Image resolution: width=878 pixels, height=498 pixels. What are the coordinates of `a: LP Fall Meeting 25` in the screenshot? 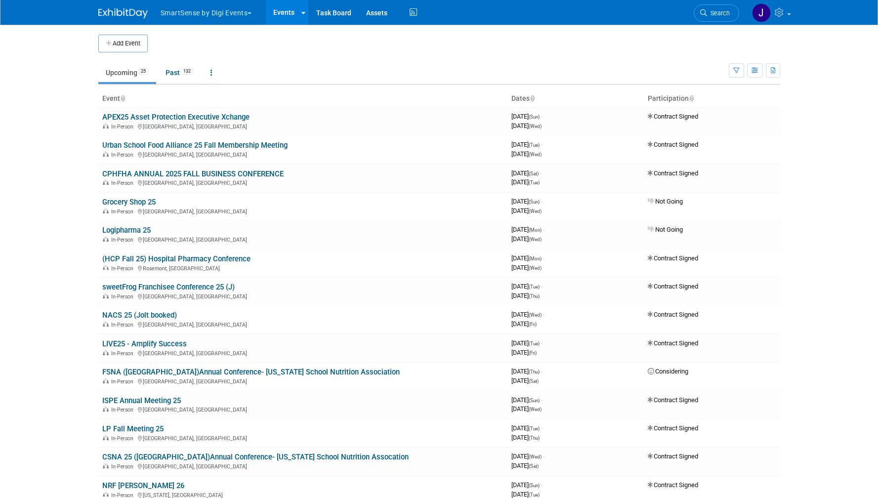 It's located at (133, 429).